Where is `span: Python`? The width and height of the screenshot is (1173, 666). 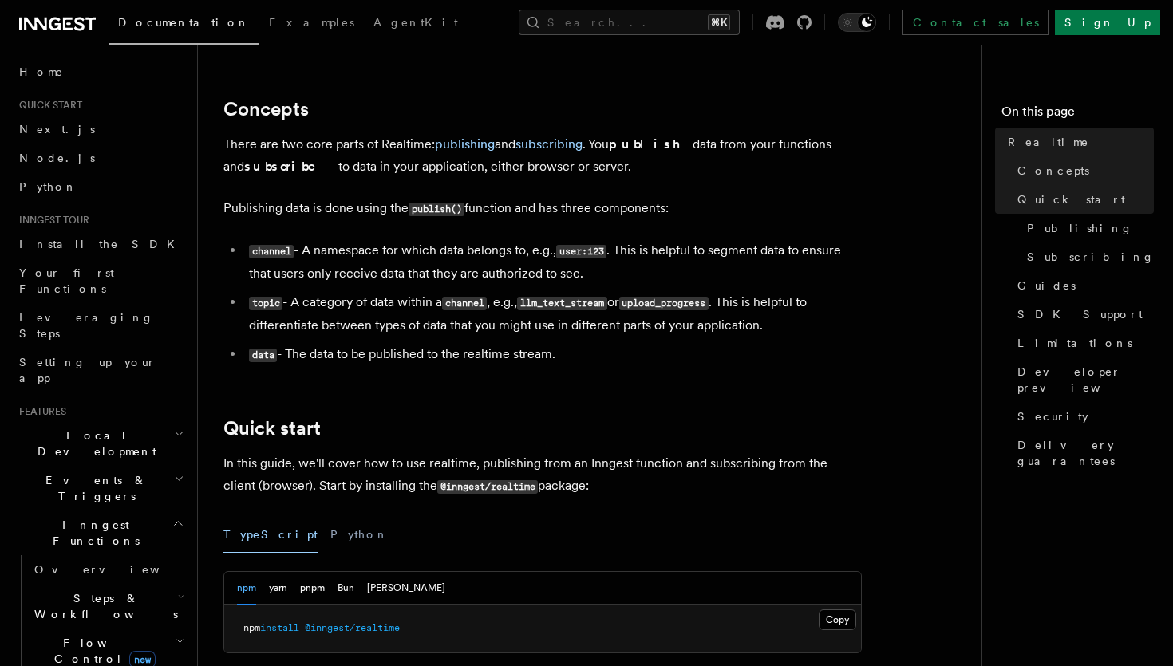
span: Python is located at coordinates (48, 187).